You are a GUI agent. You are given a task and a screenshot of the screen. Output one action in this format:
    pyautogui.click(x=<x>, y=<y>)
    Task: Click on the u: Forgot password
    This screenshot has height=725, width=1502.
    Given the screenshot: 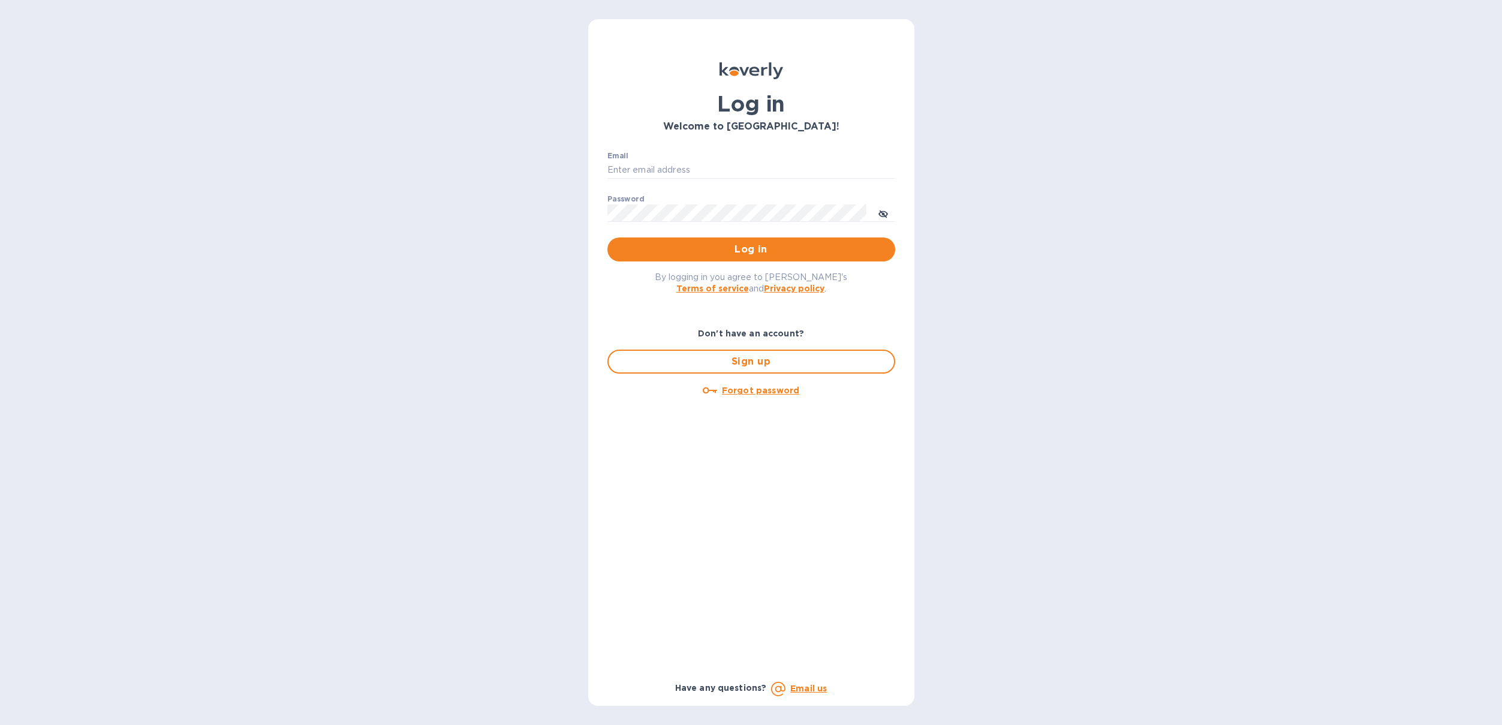 What is the action you would take?
    pyautogui.click(x=760, y=390)
    